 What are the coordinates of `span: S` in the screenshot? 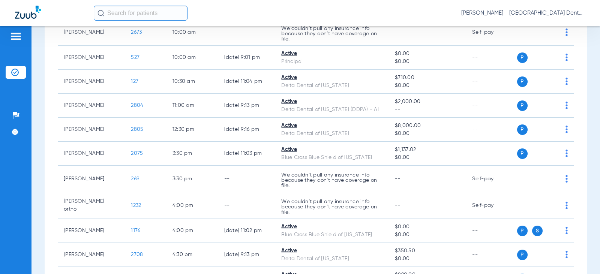 It's located at (537, 231).